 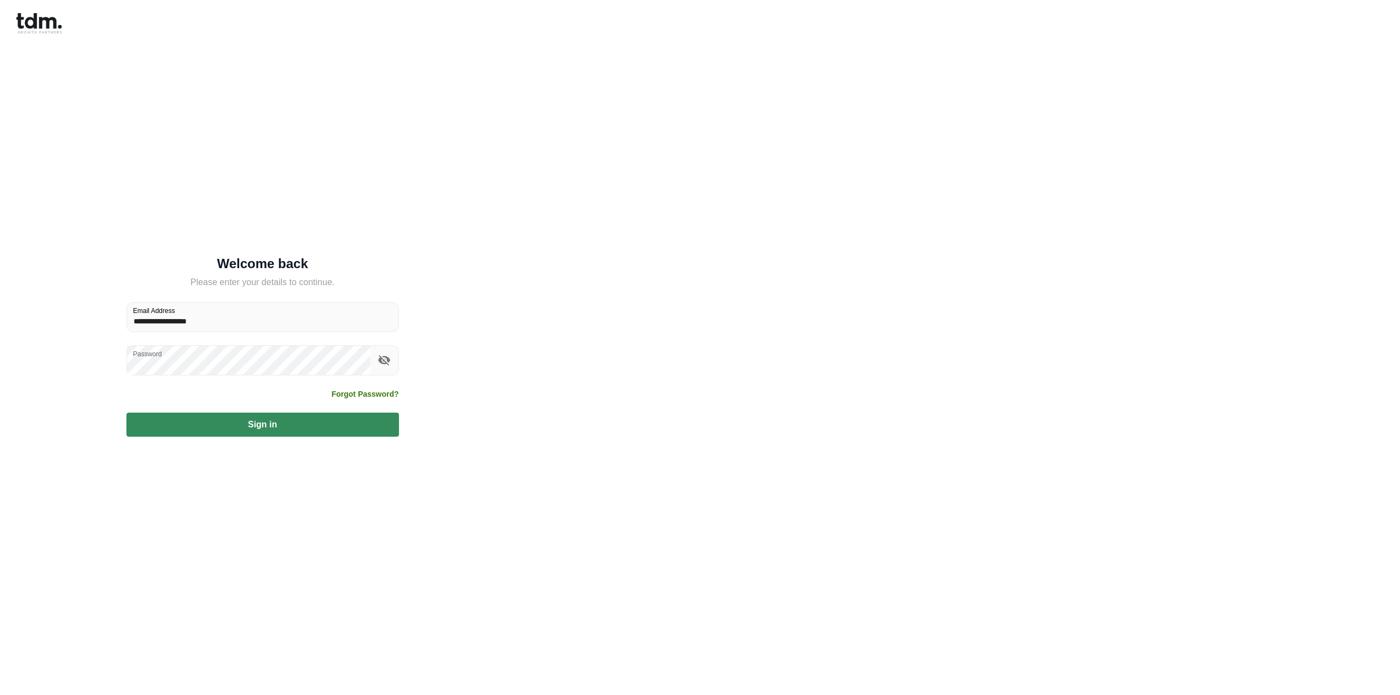 What do you see at coordinates (263, 282) in the screenshot?
I see `h5: Please enter your details to continue.` at bounding box center [263, 282].